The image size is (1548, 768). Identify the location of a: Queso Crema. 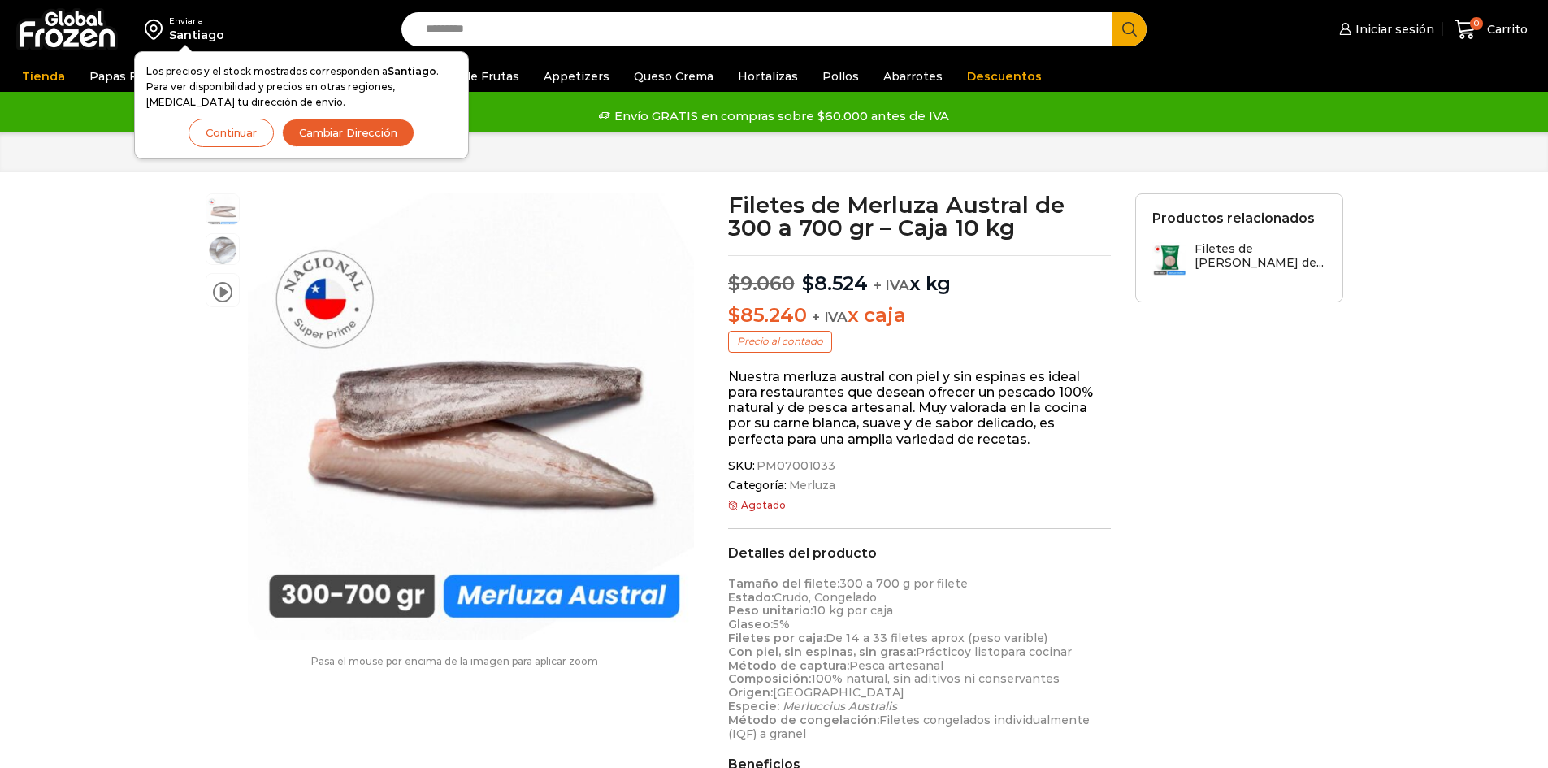
(674, 76).